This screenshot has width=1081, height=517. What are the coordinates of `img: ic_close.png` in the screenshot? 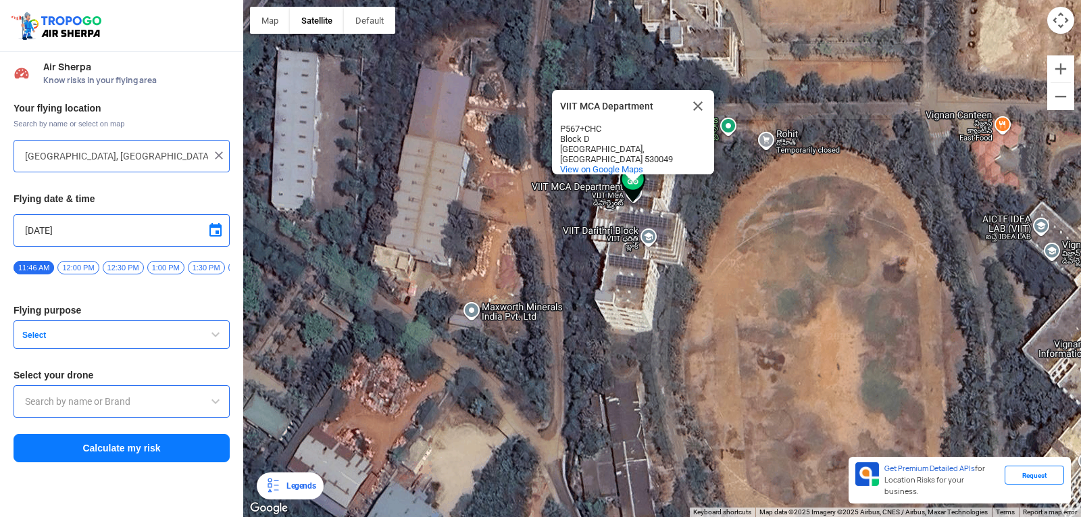 It's located at (219, 155).